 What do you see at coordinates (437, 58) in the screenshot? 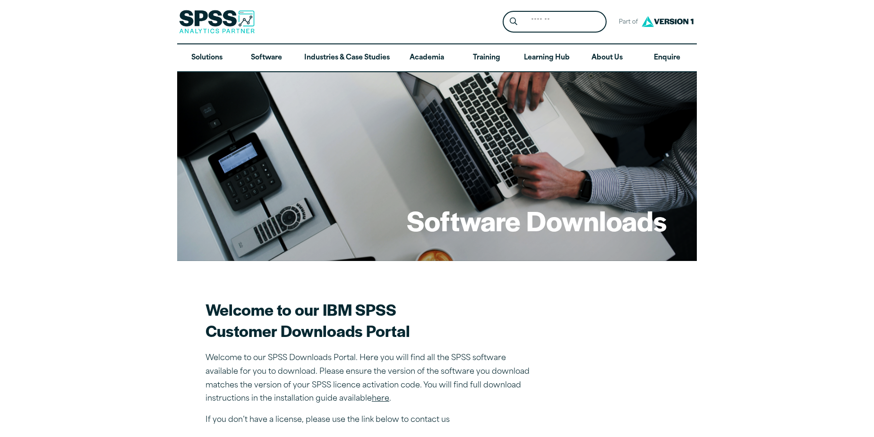
I see `nav: Desktop version of site main menu` at bounding box center [437, 58].